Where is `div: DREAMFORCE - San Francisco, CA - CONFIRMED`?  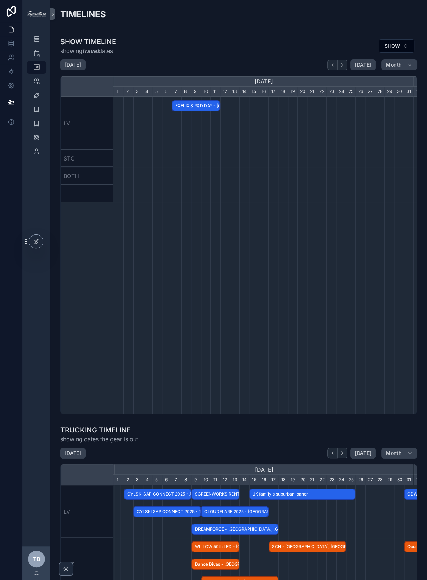
div: DREAMFORCE - San Francisco, CA - CONFIRMED is located at coordinates (235, 529).